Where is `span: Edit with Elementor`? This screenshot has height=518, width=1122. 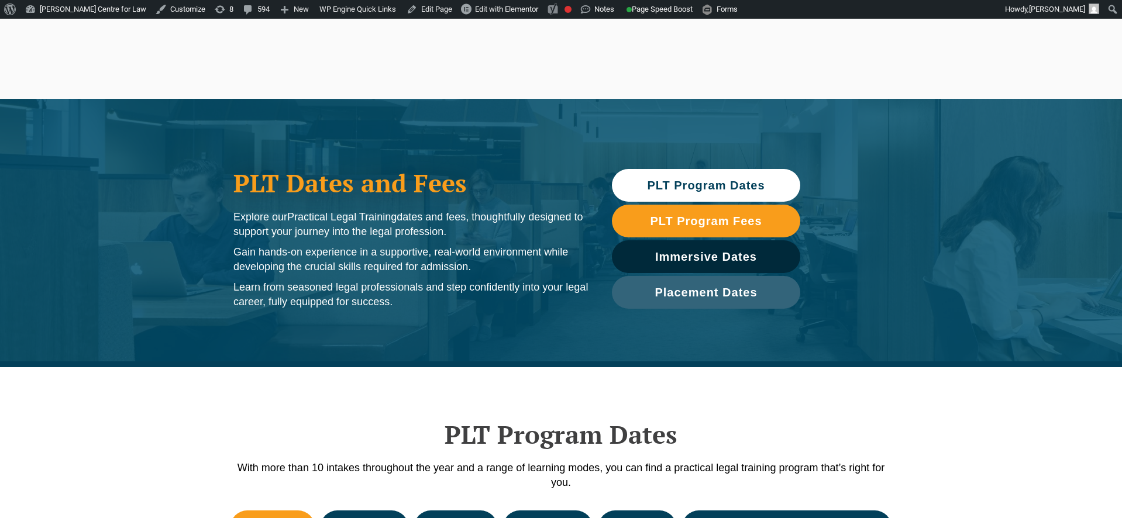 span: Edit with Elementor is located at coordinates (506, 9).